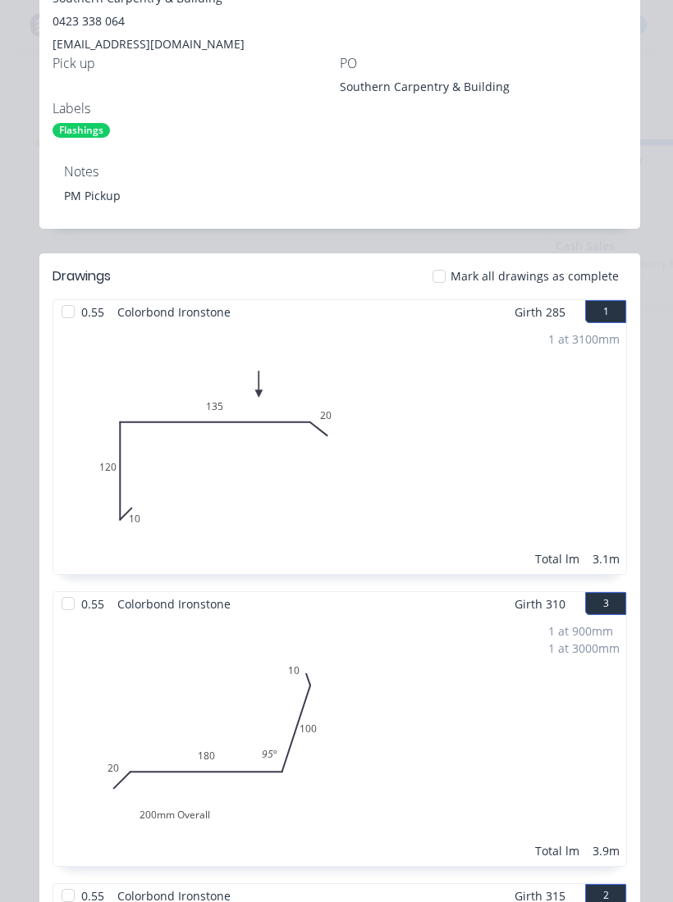 This screenshot has width=673, height=902. I want to click on div: 1 at 3100mm, so click(583, 339).